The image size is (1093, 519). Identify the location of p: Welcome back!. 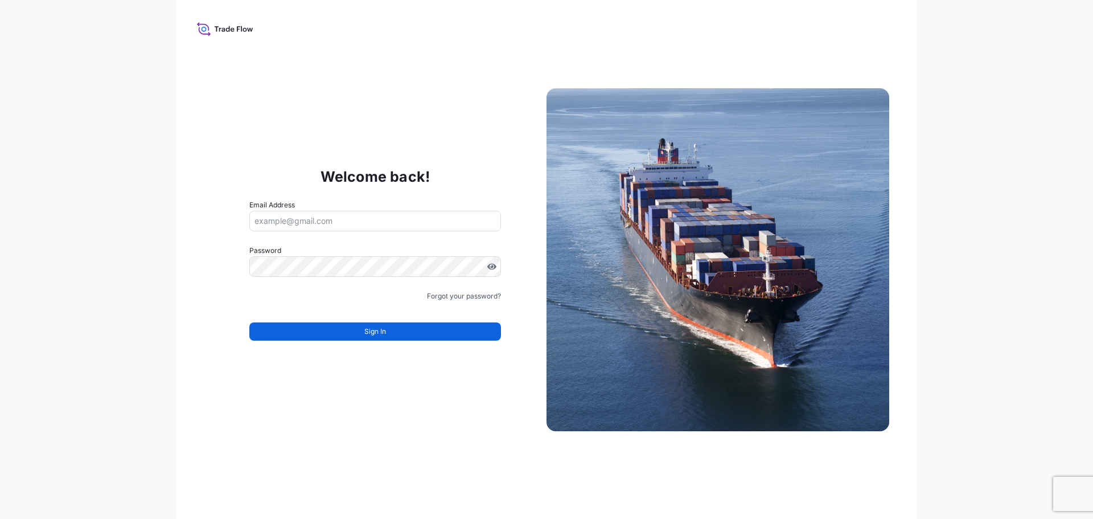
(375, 176).